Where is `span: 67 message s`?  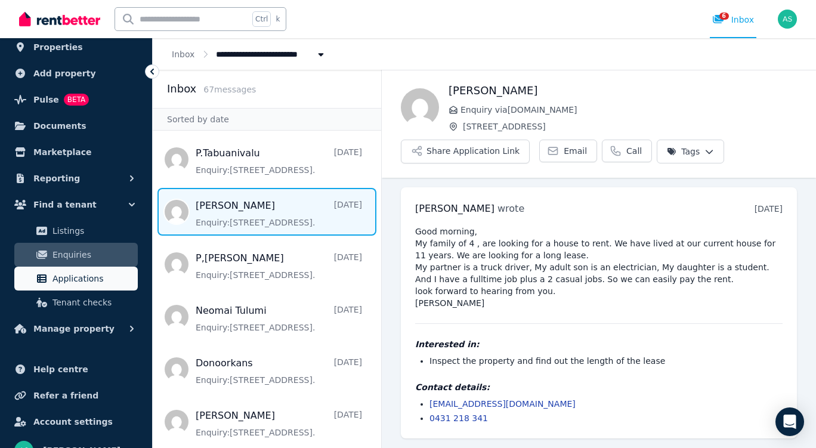 span: 67 message s is located at coordinates (230, 89).